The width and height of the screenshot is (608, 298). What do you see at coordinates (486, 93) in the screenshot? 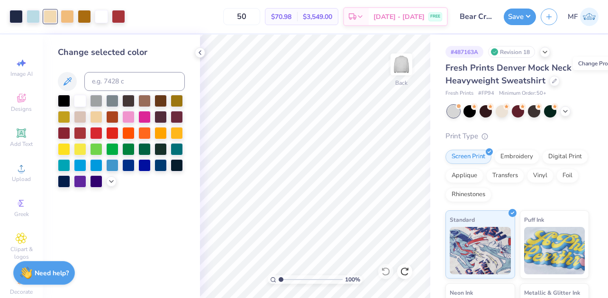
I see `span: # FP94` at bounding box center [486, 93].